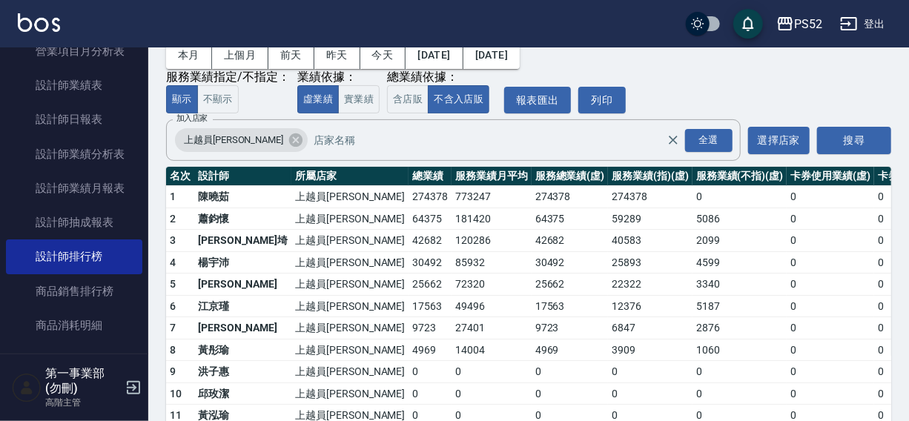  I want to click on td: 72320, so click(492, 285).